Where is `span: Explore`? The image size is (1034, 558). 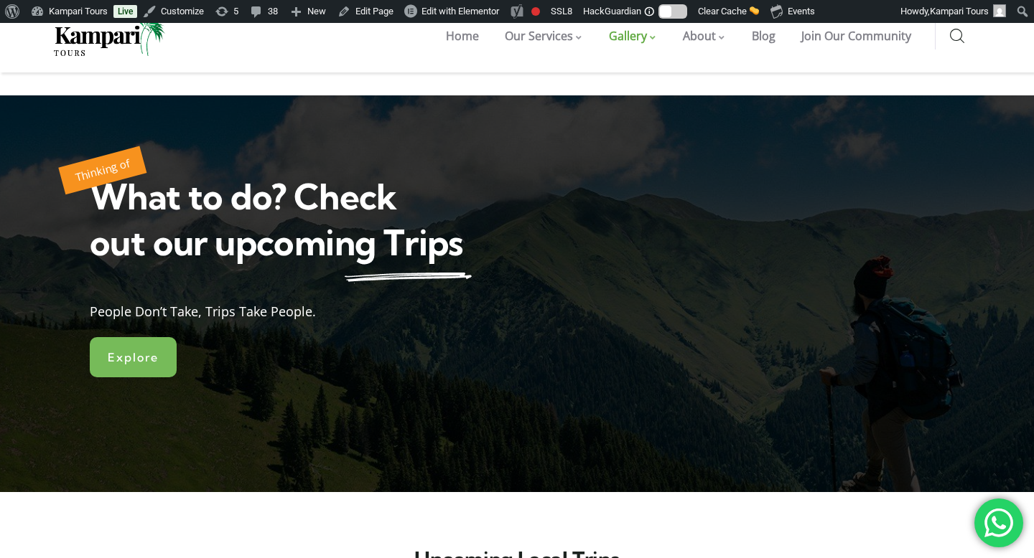 span: Explore is located at coordinates (133, 357).